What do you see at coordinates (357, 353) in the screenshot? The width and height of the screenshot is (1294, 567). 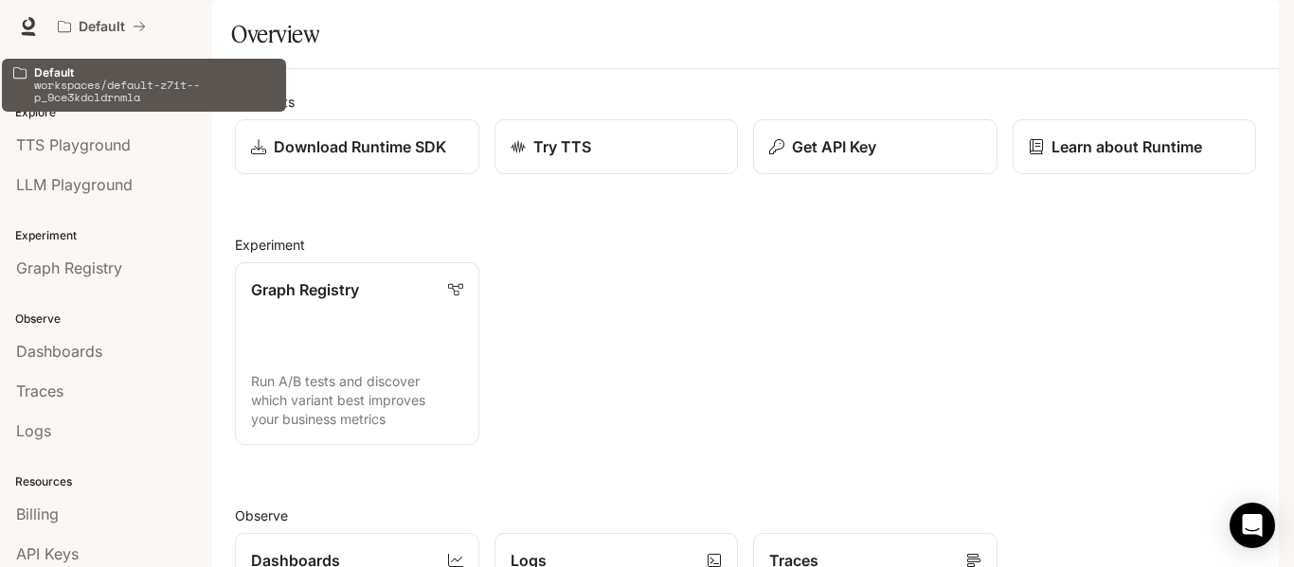 I see `a: Graph RegistryRun A/B tests and discover which variant best improves your business metrics` at bounding box center [357, 353].